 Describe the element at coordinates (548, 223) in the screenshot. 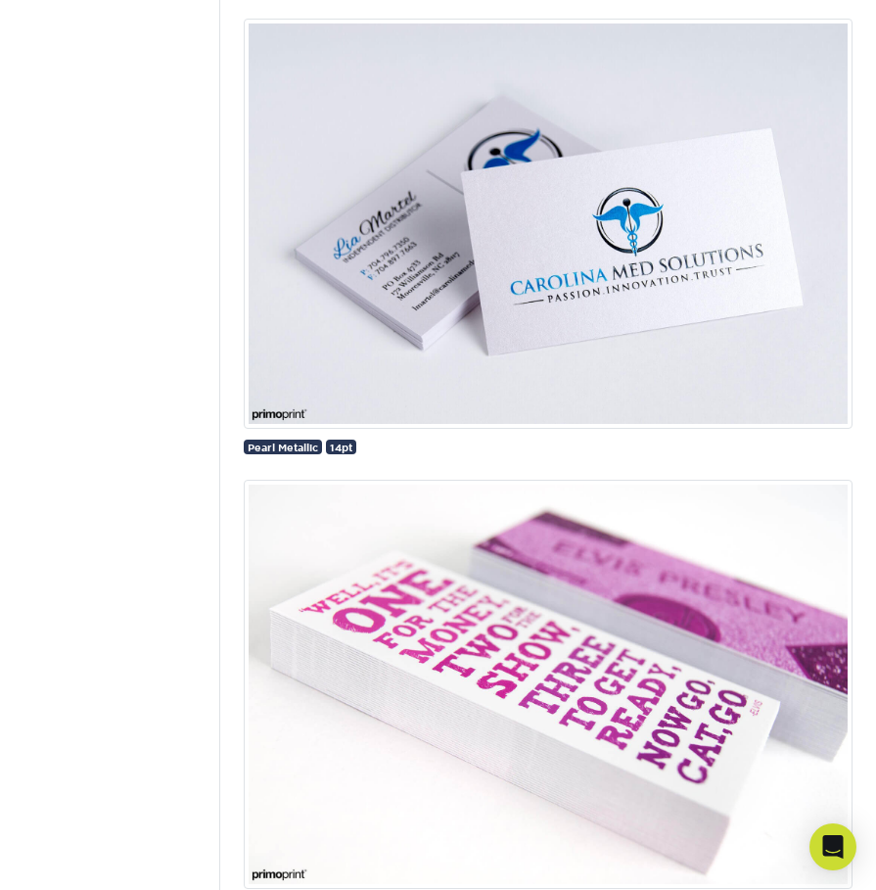

I see `img: 14pt Pearl Metallic business card.` at that location.